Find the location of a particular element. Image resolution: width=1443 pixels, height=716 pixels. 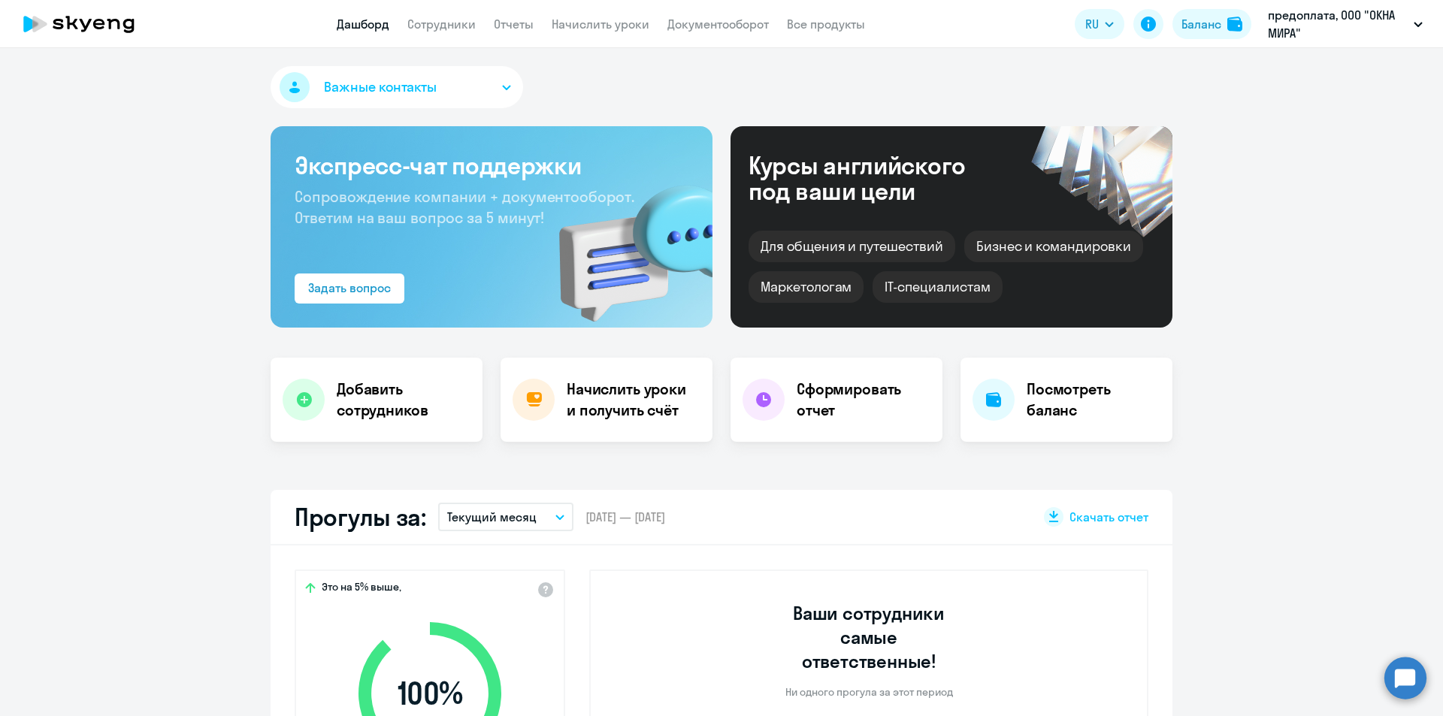

button: Важные контакты is located at coordinates (397, 87).